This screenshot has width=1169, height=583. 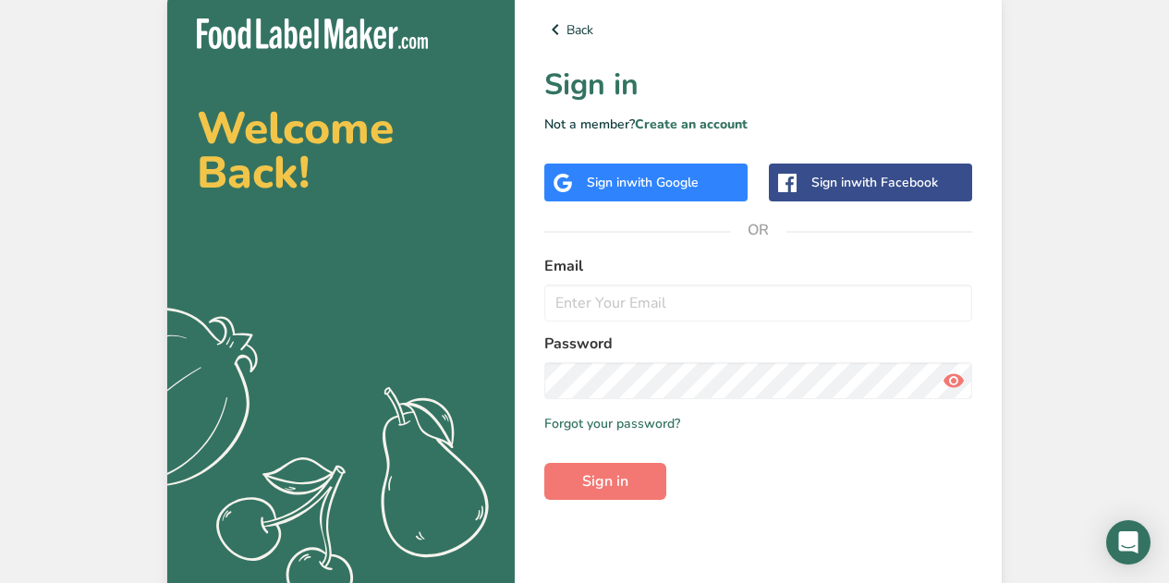 What do you see at coordinates (1128, 543) in the screenshot?
I see `div: Open Intercom Messenger` at bounding box center [1128, 543].